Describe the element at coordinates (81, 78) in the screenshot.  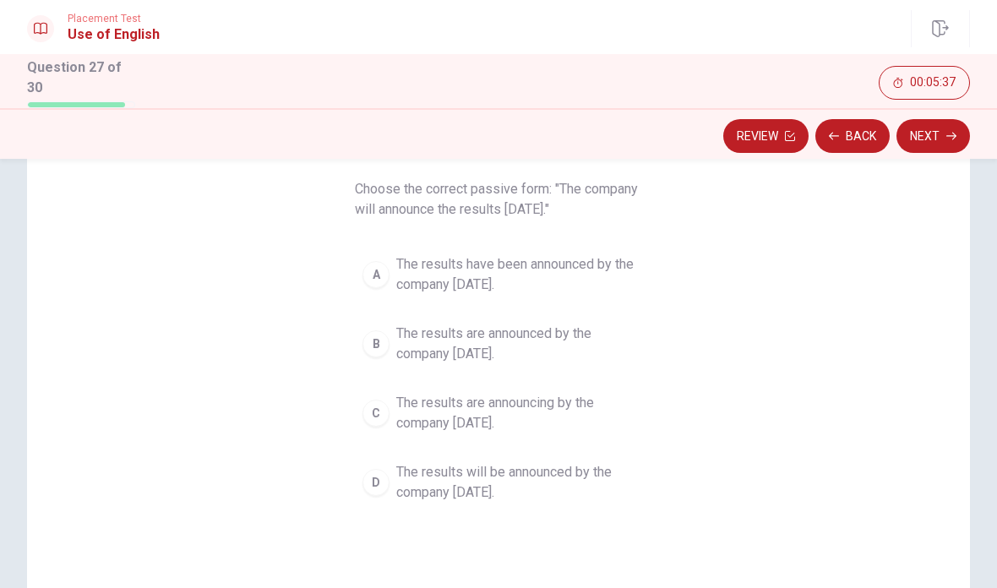
I see `h1: Question 27 of 30` at that location.